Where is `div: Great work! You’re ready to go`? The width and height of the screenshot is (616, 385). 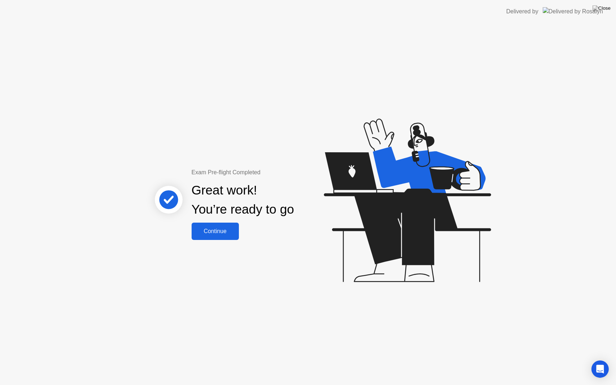
div: Great work! You’re ready to go is located at coordinates (243, 200).